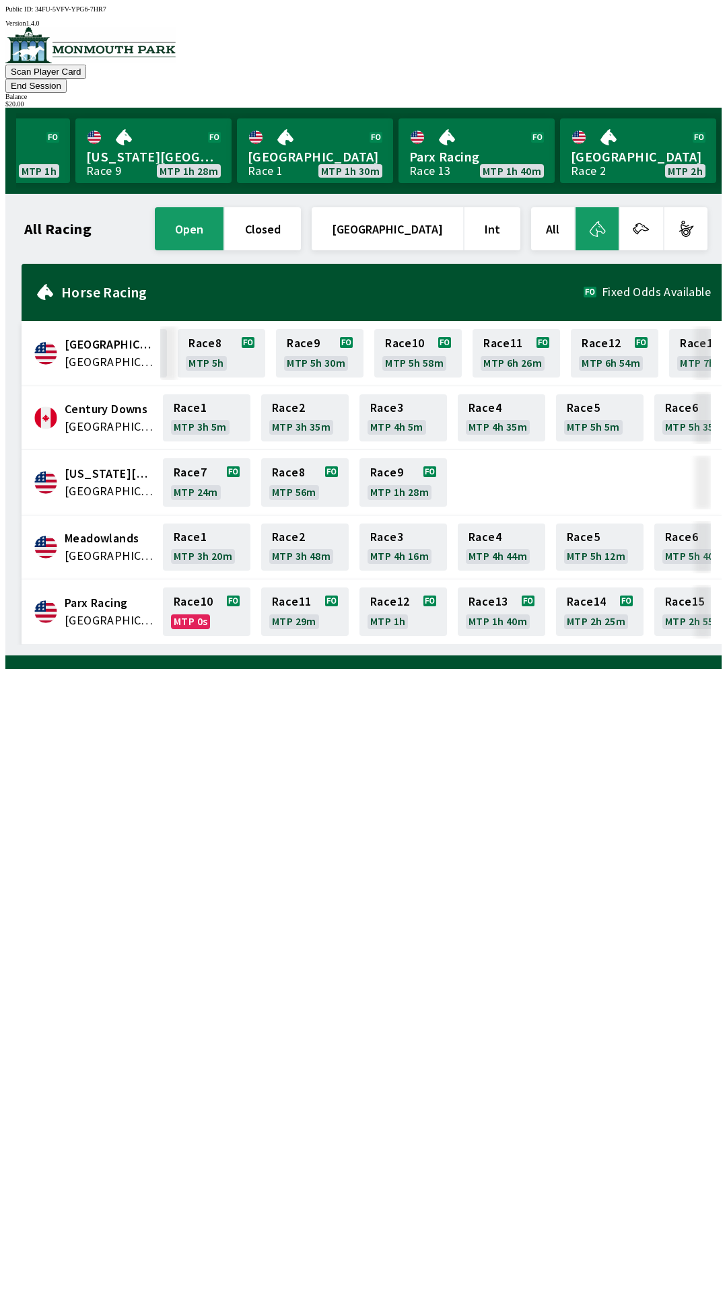  Describe the element at coordinates (110, 427) in the screenshot. I see `span: Canada` at that location.